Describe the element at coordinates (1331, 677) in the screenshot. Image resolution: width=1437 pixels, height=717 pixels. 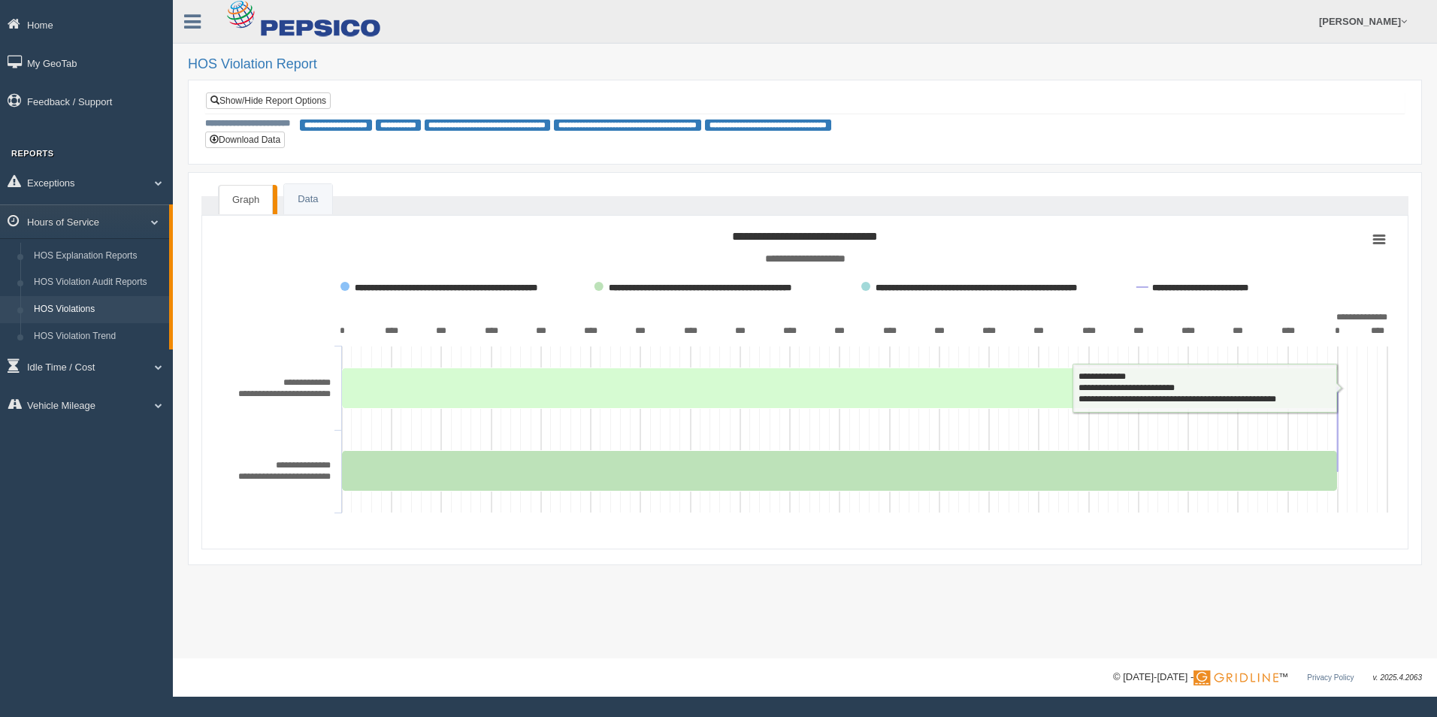
I see `a: Privacy Policy` at that location.